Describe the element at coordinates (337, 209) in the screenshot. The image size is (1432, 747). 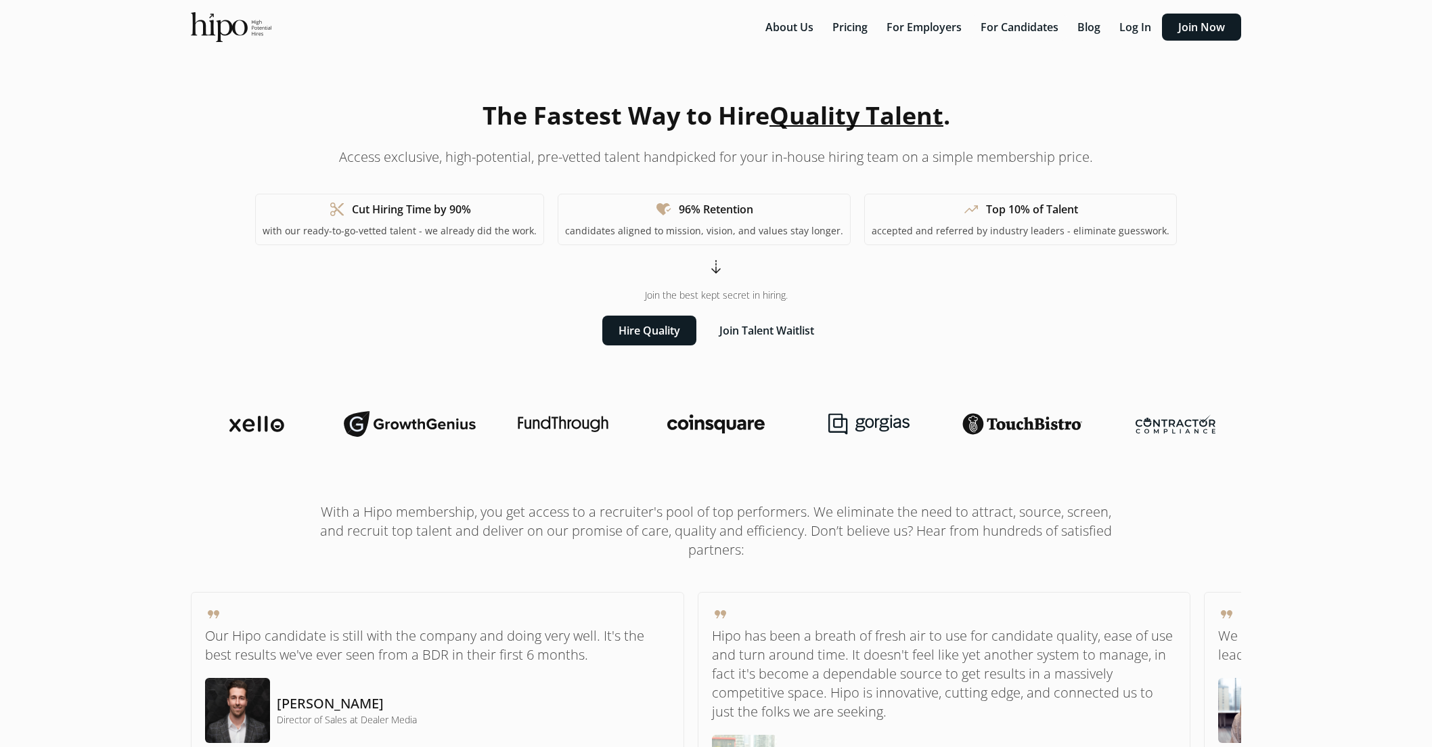
I see `span: content_cut` at that location.